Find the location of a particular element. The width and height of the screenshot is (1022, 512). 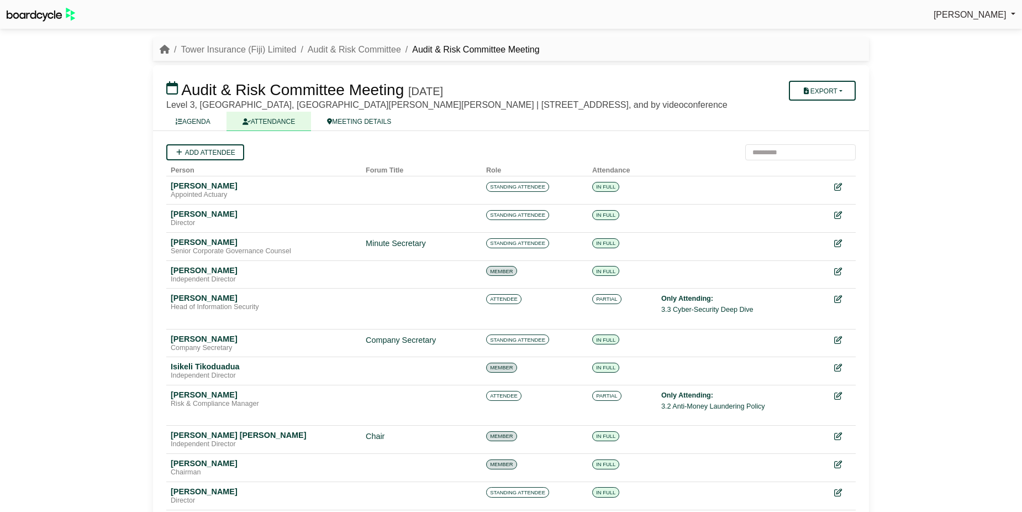

a: Add attendee is located at coordinates (205, 152).